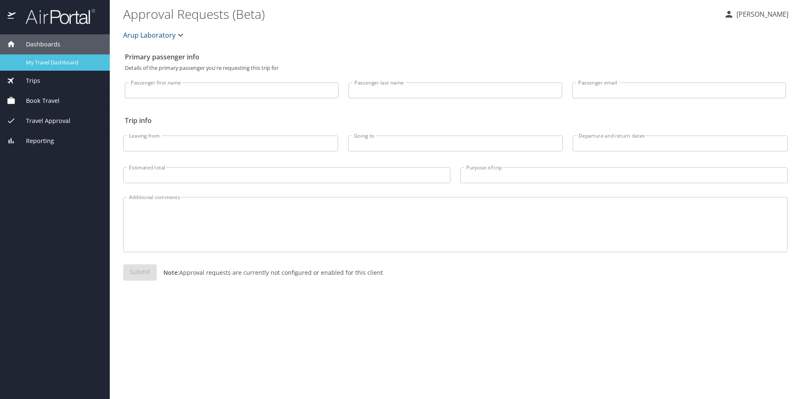 Image resolution: width=801 pixels, height=399 pixels. I want to click on h2: Primary passenger info, so click(455, 57).